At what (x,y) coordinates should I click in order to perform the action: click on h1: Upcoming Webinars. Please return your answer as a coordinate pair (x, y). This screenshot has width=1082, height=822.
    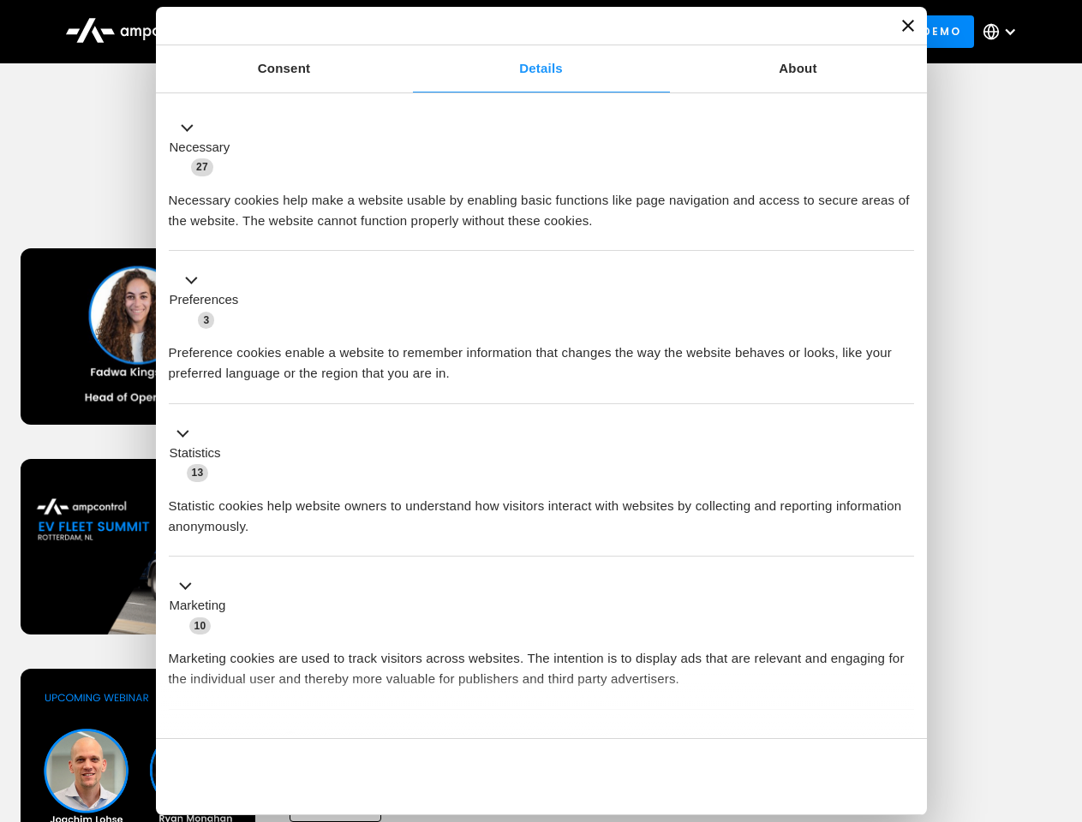
    Looking at the image, I should click on (541, 194).